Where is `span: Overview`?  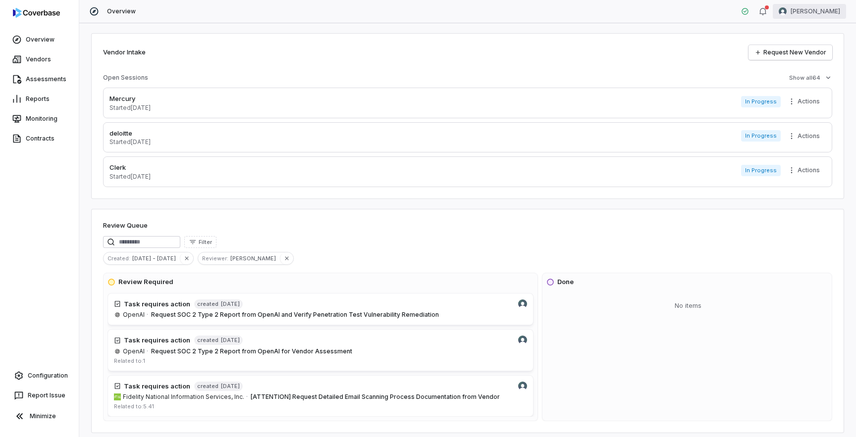
span: Overview is located at coordinates (121, 11).